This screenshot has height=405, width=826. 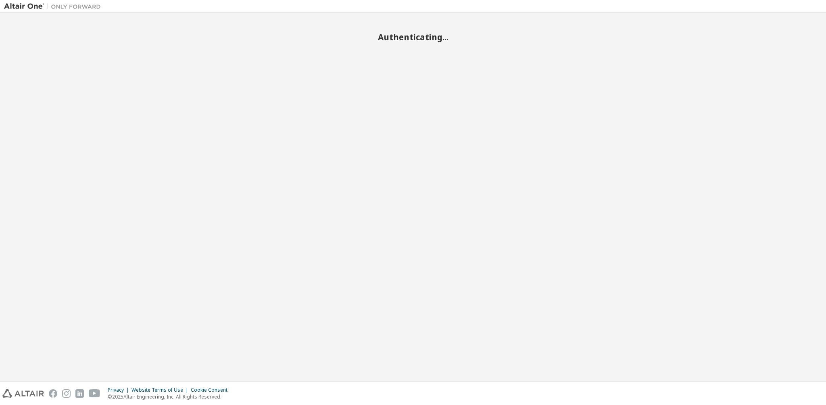 I want to click on img: Altair One, so click(x=54, y=6).